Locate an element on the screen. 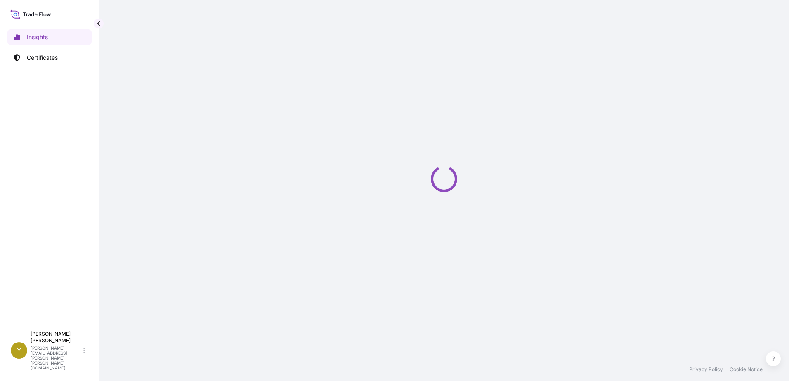 This screenshot has width=789, height=381. a: Certificates is located at coordinates (50, 58).